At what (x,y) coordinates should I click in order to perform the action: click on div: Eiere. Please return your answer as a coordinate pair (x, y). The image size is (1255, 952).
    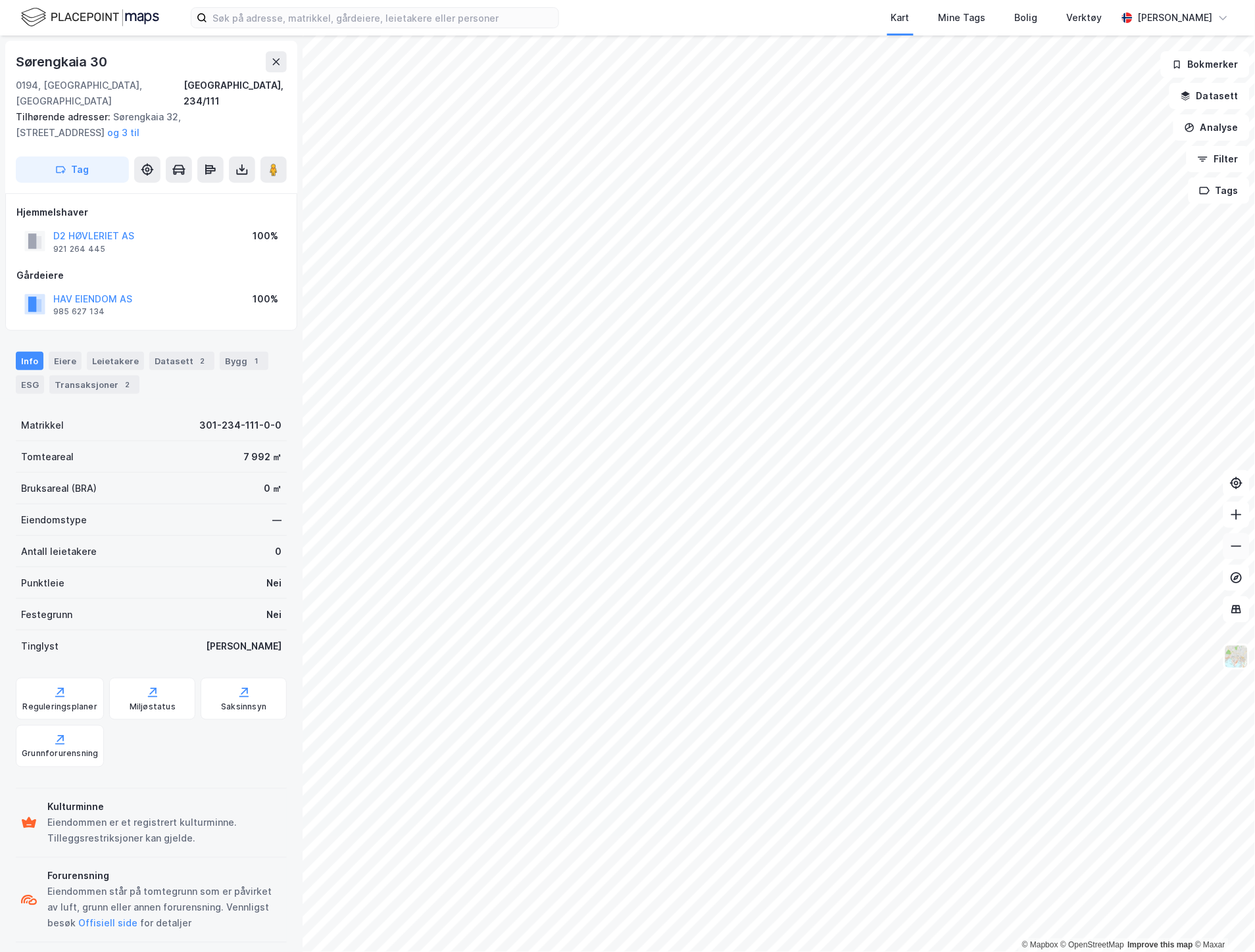
    Looking at the image, I should click on (65, 361).